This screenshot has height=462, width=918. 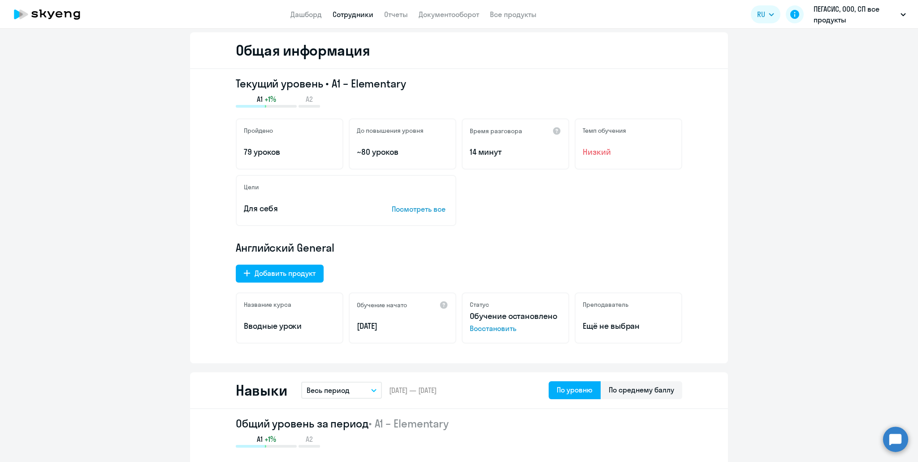 I want to click on a: Отчеты, so click(x=396, y=14).